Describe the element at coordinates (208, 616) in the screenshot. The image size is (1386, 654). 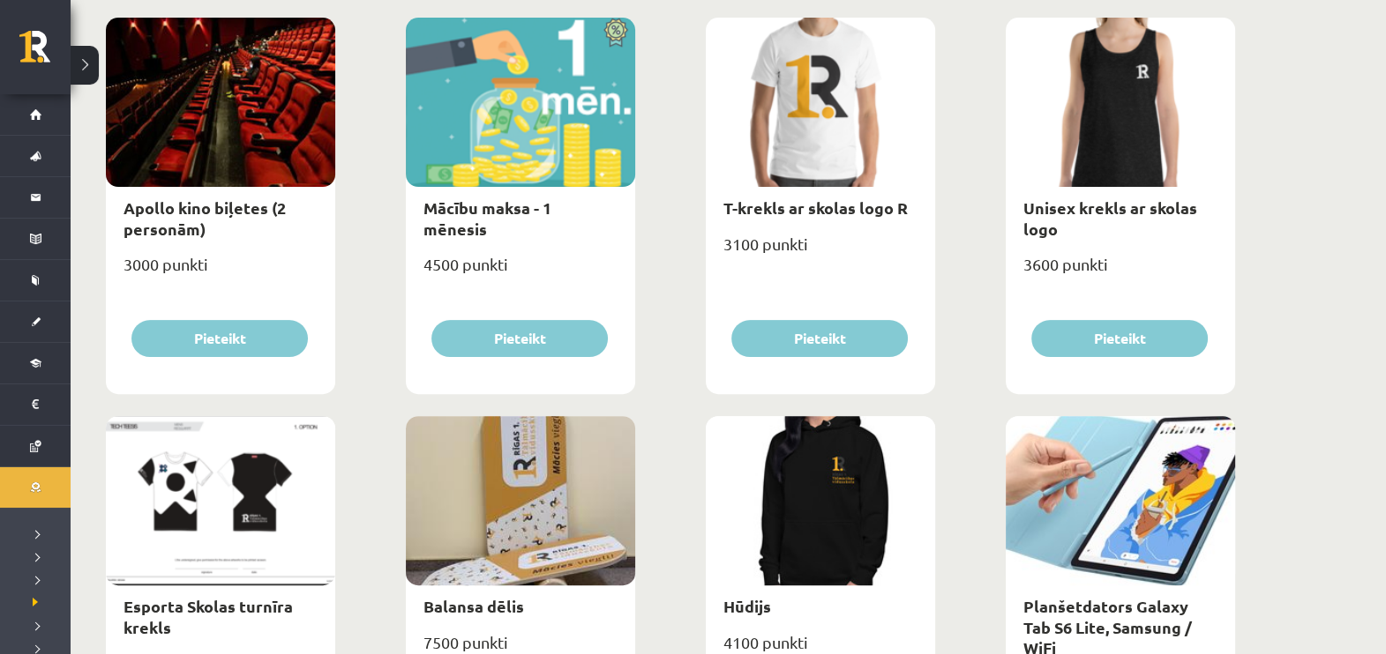
I see `a: Esporta Skolas turnīra krekls` at that location.